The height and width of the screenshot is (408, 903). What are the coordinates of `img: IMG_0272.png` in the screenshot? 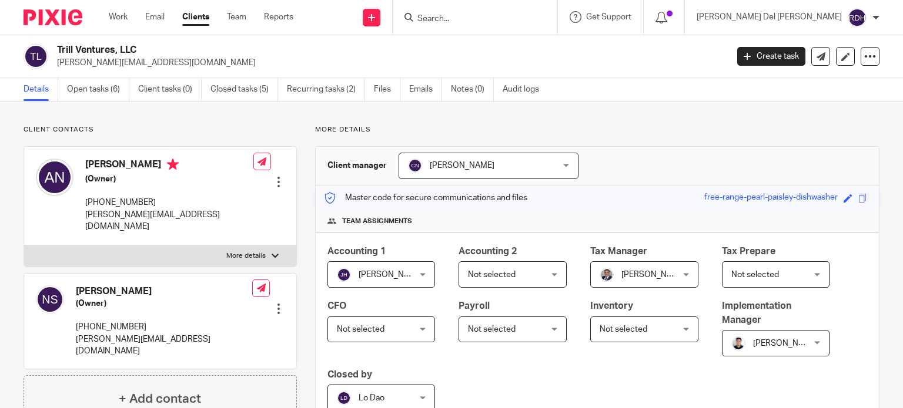 It's located at (738, 344).